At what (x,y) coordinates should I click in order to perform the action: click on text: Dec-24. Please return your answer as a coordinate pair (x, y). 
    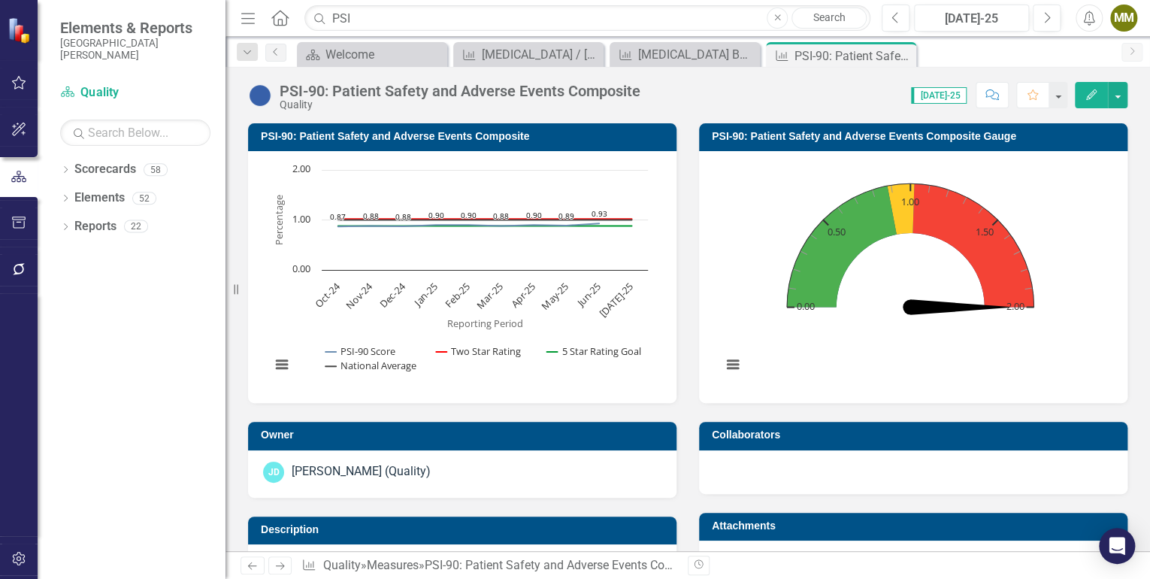
    Looking at the image, I should click on (392, 295).